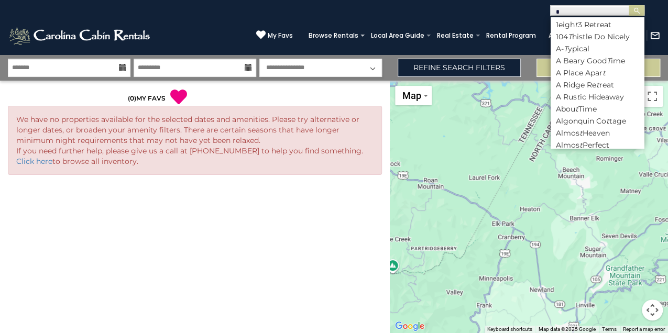 This screenshot has width=668, height=333. What do you see at coordinates (609, 329) in the screenshot?
I see `a: Terms` at bounding box center [609, 329].